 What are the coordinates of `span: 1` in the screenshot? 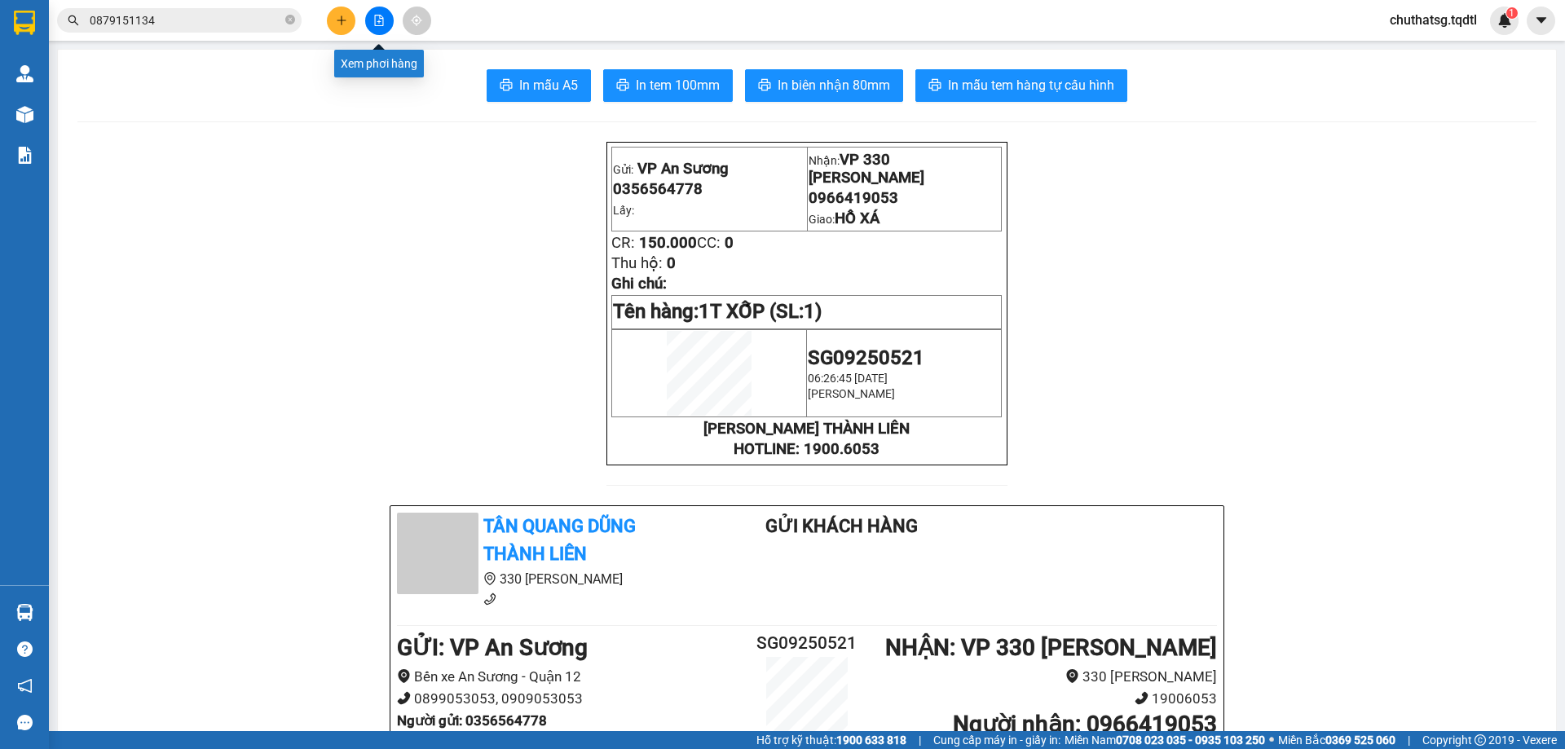 It's located at (1512, 13).